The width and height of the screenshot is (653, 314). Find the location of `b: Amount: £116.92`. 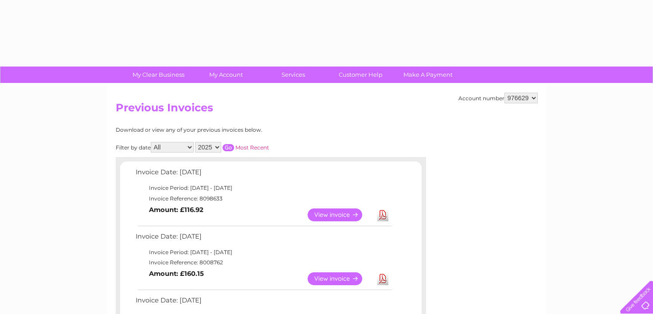

b: Amount: £116.92 is located at coordinates (176, 210).